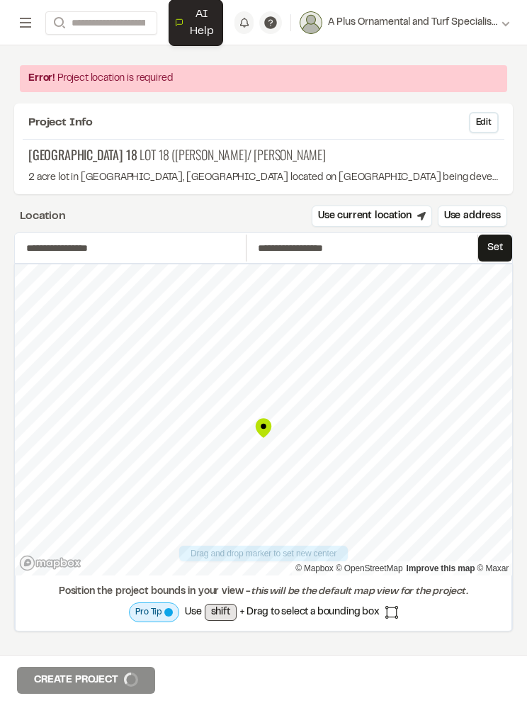 The image size is (527, 708). Describe the element at coordinates (359, 592) in the screenshot. I see `span: this will be the default map view for the project.` at that location.